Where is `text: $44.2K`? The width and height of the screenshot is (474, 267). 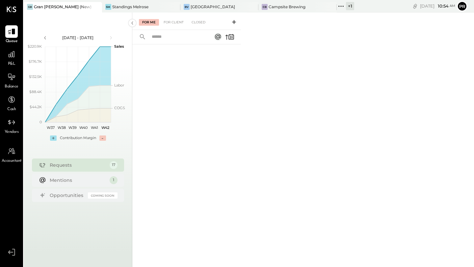 text: $44.2K is located at coordinates (36, 107).